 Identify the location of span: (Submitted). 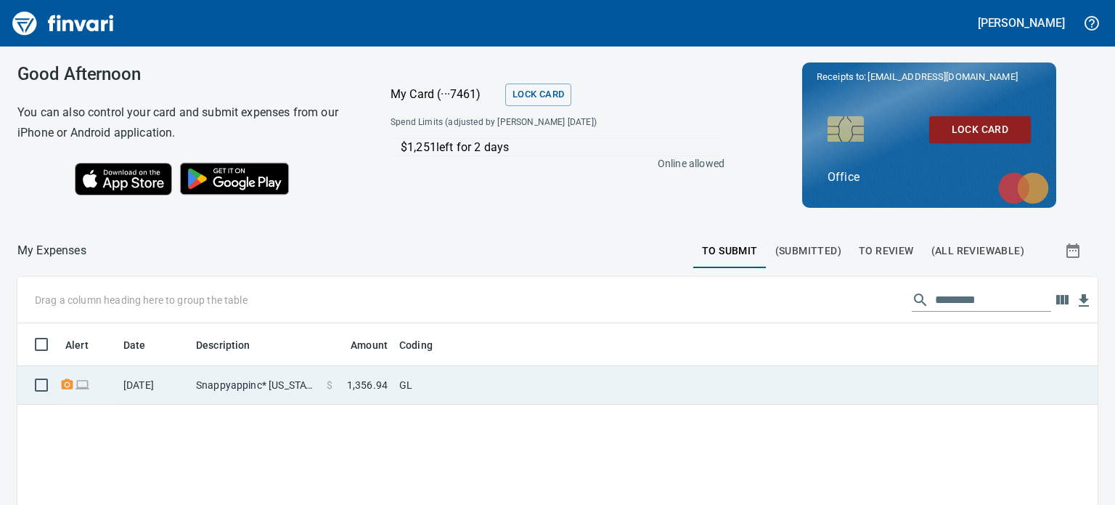
(808, 250).